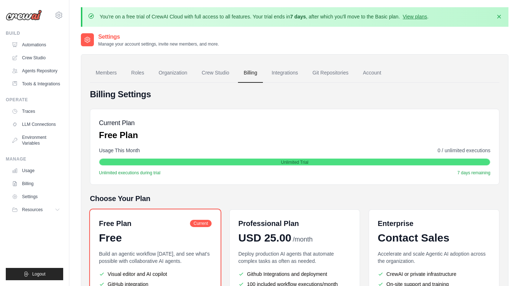 This screenshot has height=286, width=520. Describe the element at coordinates (36, 140) in the screenshot. I see `a: Environment Variables` at that location.